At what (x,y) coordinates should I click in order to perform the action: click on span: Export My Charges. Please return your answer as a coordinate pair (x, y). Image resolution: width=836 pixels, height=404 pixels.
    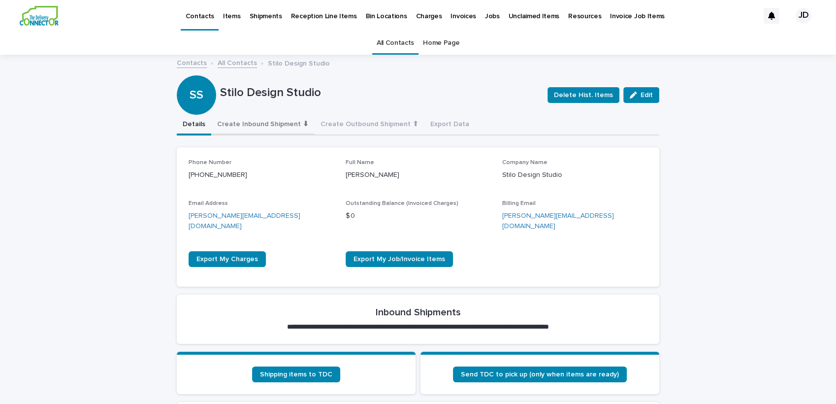
    Looking at the image, I should click on (227, 259).